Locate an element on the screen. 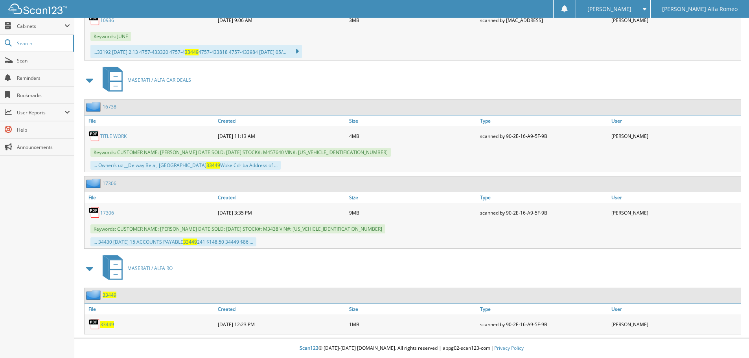 This screenshot has width=749, height=358. div: 9MB is located at coordinates (413, 213).